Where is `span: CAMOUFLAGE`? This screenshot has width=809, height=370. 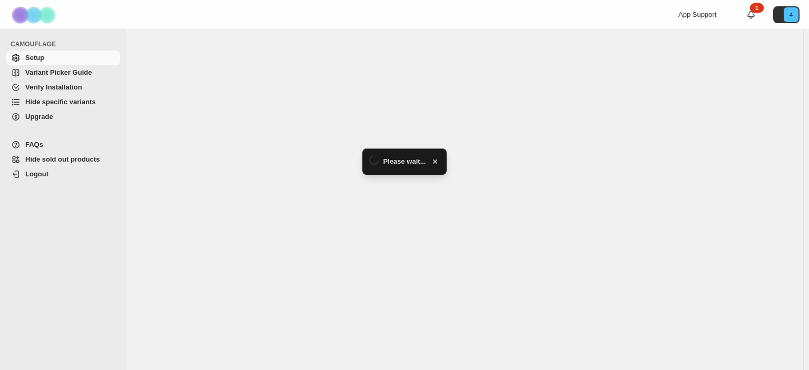 span: CAMOUFLAGE is located at coordinates (66, 44).